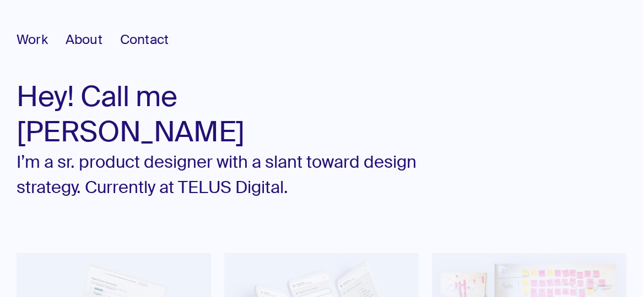  What do you see at coordinates (36, 39) in the screenshot?
I see `a: Work` at bounding box center [36, 39].